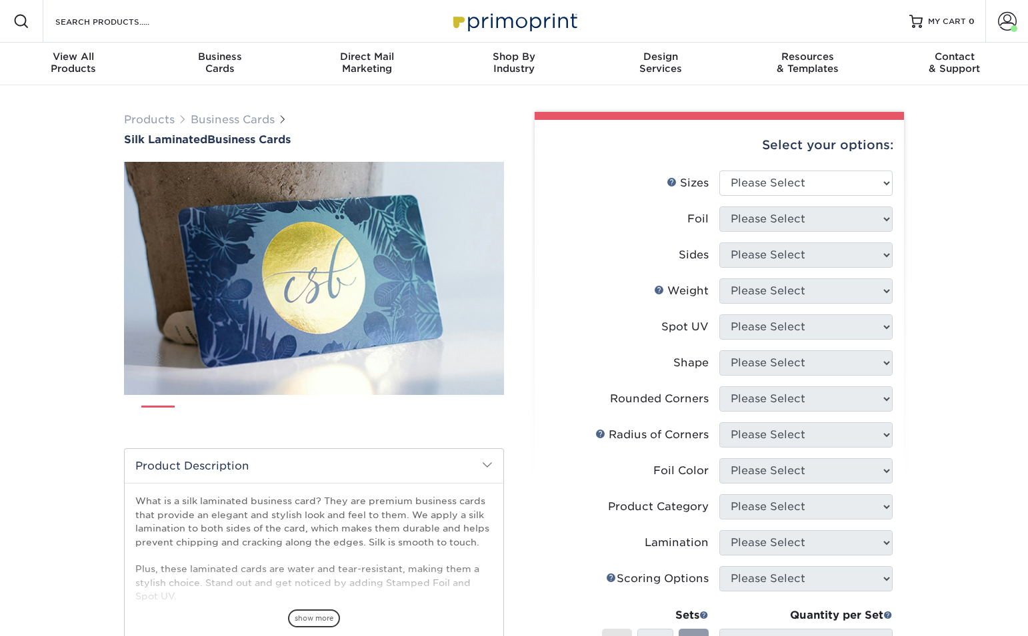 The width and height of the screenshot is (1028, 636). I want to click on div: & Support, so click(954, 63).